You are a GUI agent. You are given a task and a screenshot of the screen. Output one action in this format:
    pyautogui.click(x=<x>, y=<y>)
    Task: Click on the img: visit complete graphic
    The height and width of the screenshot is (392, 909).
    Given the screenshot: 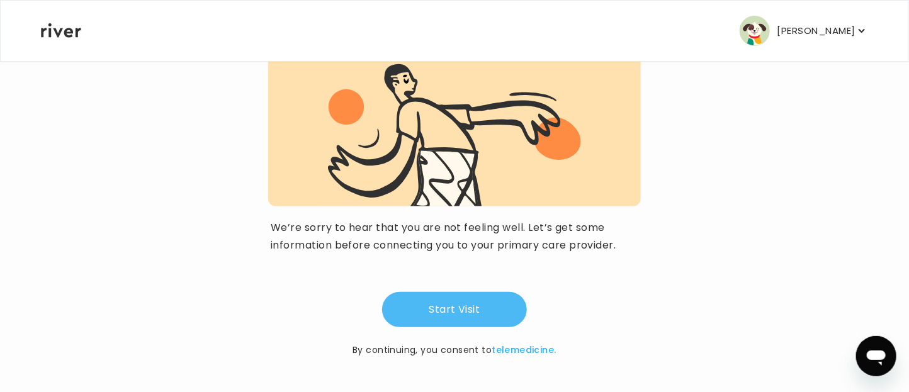 What is the action you would take?
    pyautogui.click(x=454, y=134)
    